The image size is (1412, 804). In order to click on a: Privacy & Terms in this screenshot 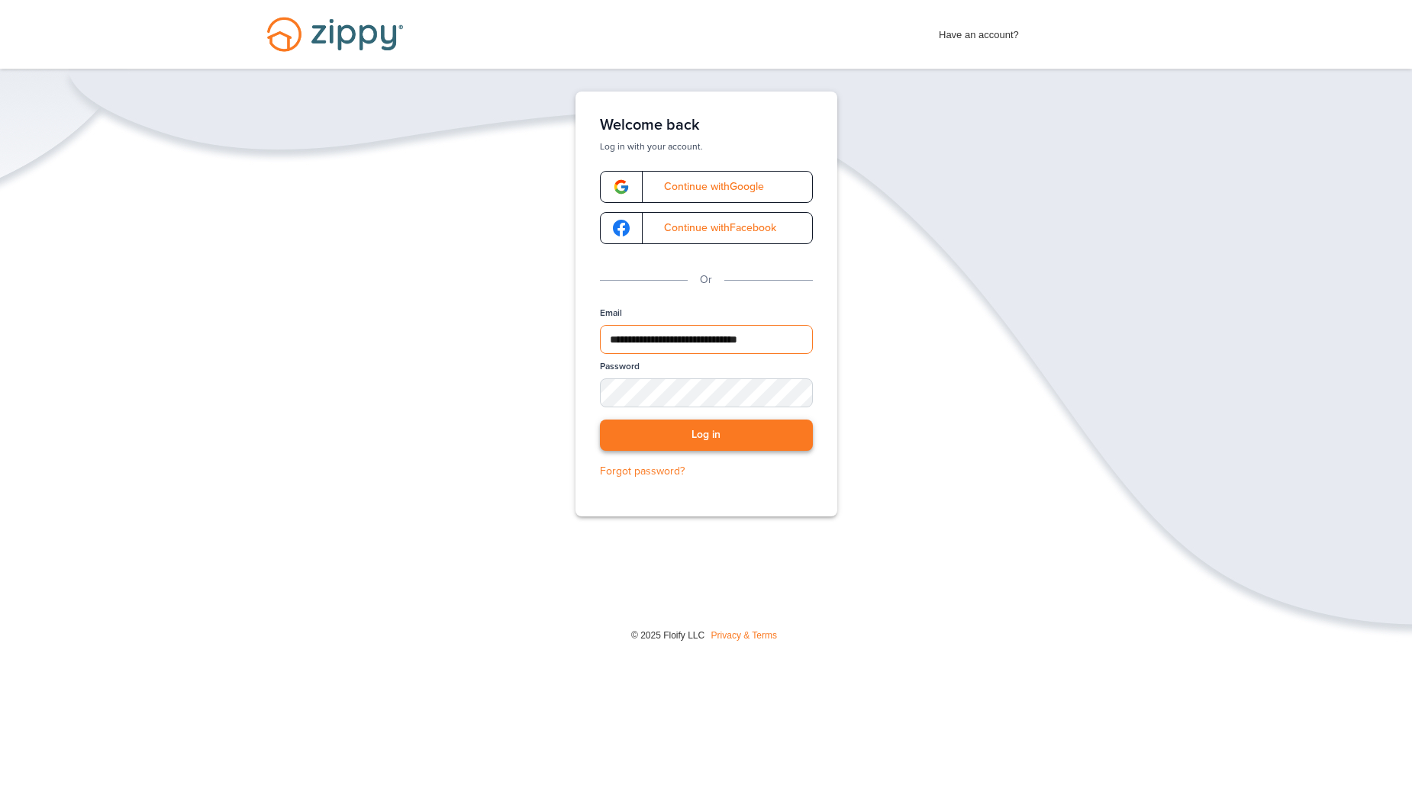, I will do `click(744, 636)`.